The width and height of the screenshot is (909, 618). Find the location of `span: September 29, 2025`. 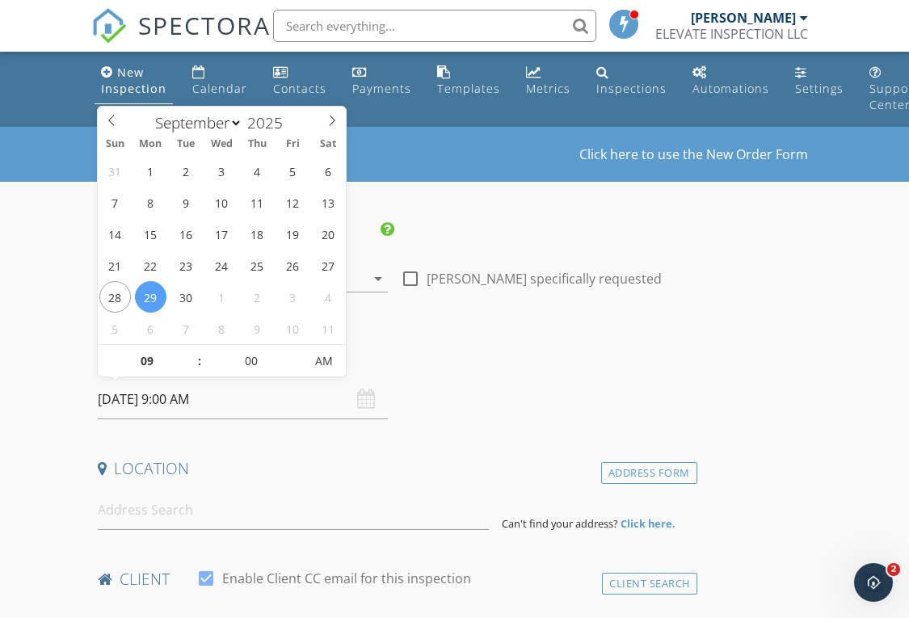

span: September 29, 2025 is located at coordinates (150, 296).